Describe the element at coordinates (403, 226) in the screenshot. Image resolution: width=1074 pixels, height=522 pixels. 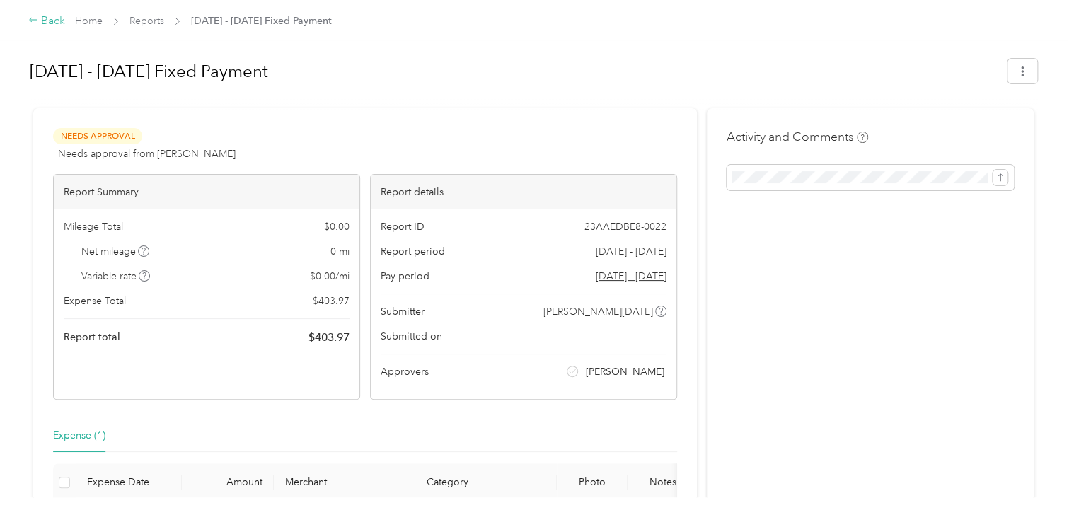
I see `span: Report ID` at that location.